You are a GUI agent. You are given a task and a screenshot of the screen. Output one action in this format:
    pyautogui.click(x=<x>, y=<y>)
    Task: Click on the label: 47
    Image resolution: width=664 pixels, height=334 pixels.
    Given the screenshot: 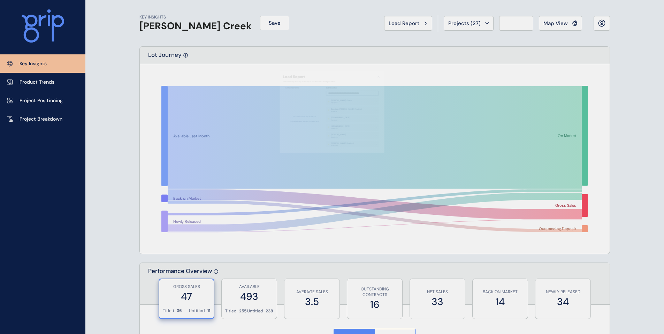 What is the action you would take?
    pyautogui.click(x=187, y=296)
    